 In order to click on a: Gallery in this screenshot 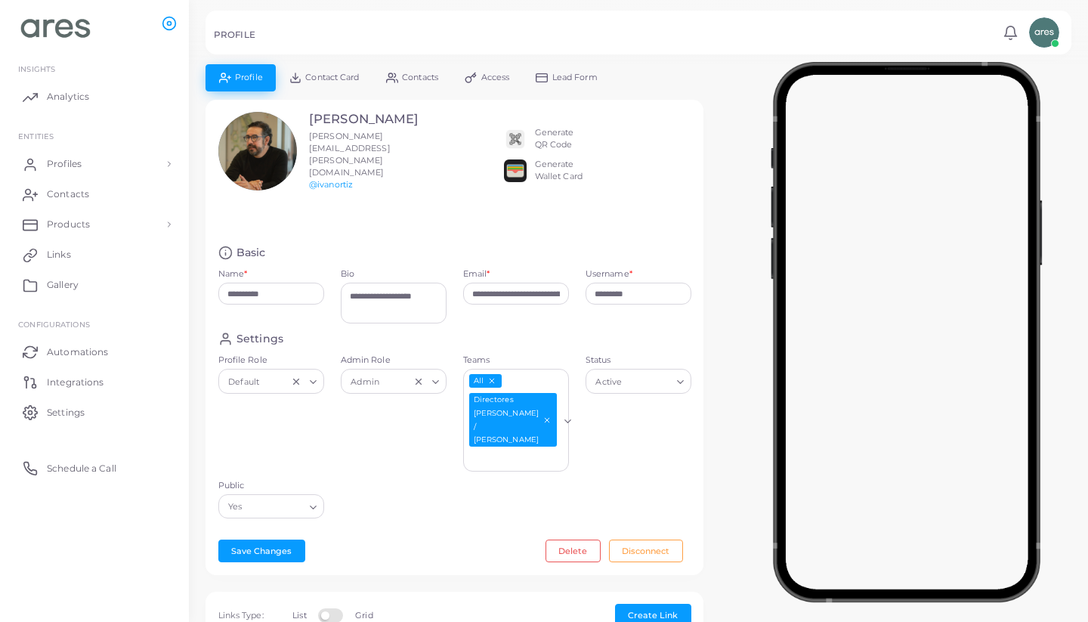, I will do `click(94, 285)`.